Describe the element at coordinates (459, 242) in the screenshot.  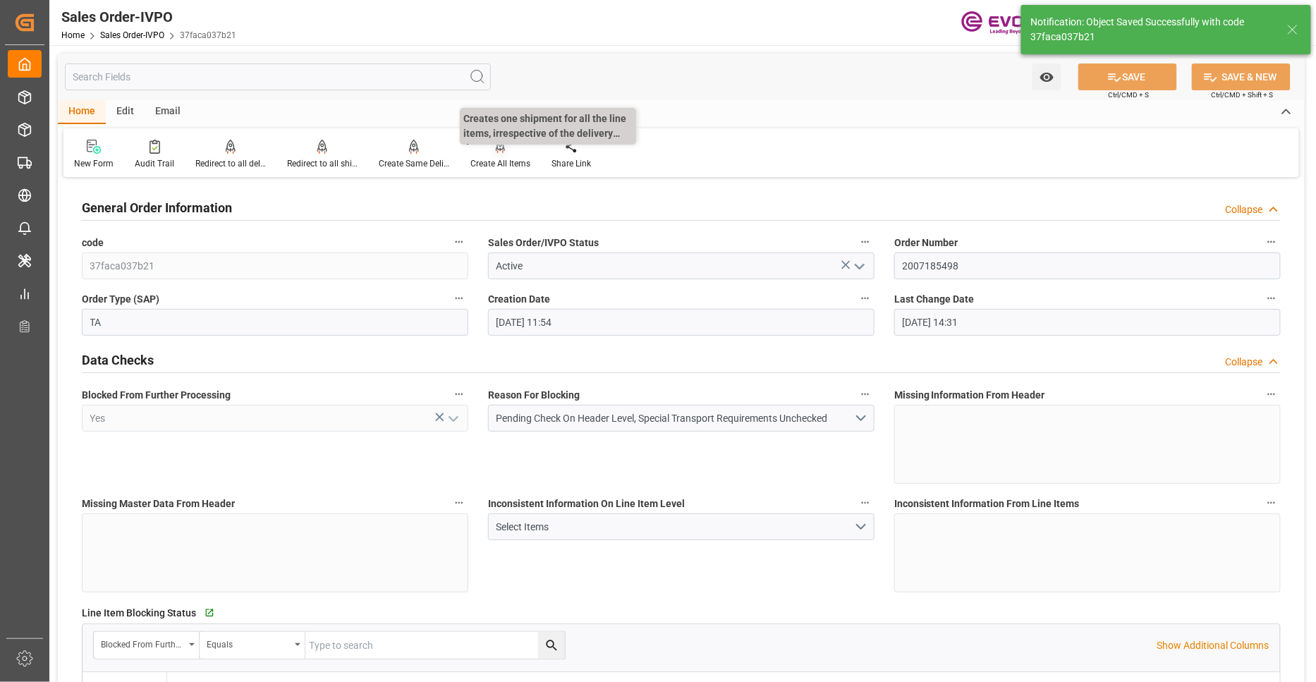
I see `button: code` at that location.